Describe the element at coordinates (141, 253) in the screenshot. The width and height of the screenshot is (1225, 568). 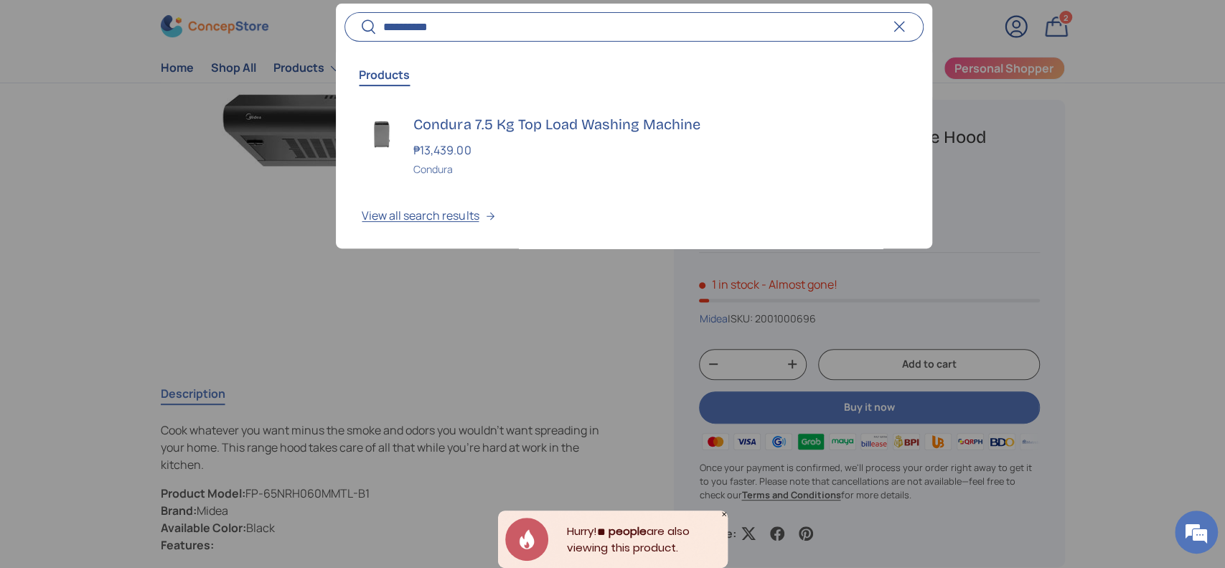
I see `span: We're online!` at that location.